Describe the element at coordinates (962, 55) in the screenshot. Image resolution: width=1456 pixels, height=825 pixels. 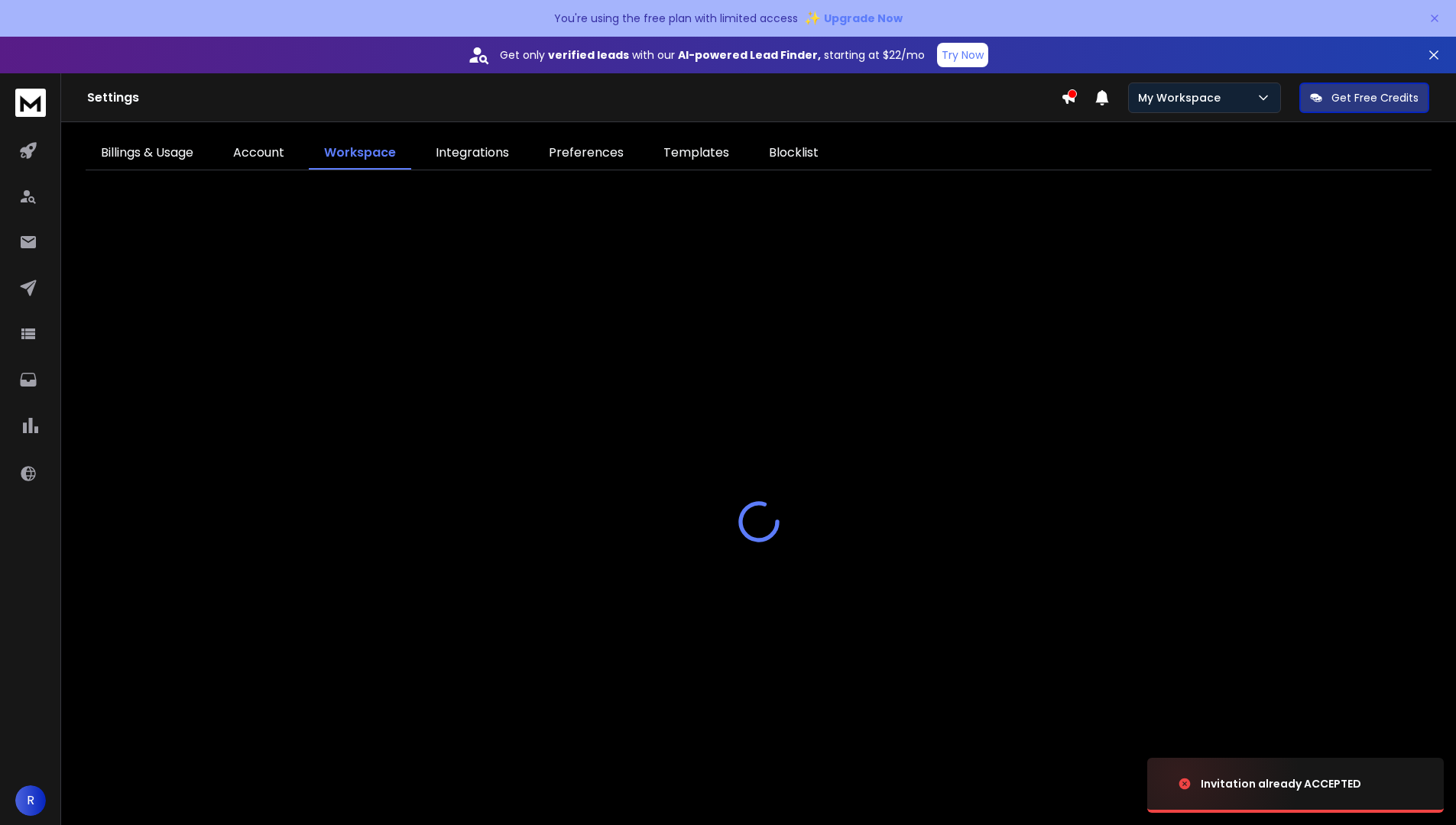
I see `p: Try Now` at that location.